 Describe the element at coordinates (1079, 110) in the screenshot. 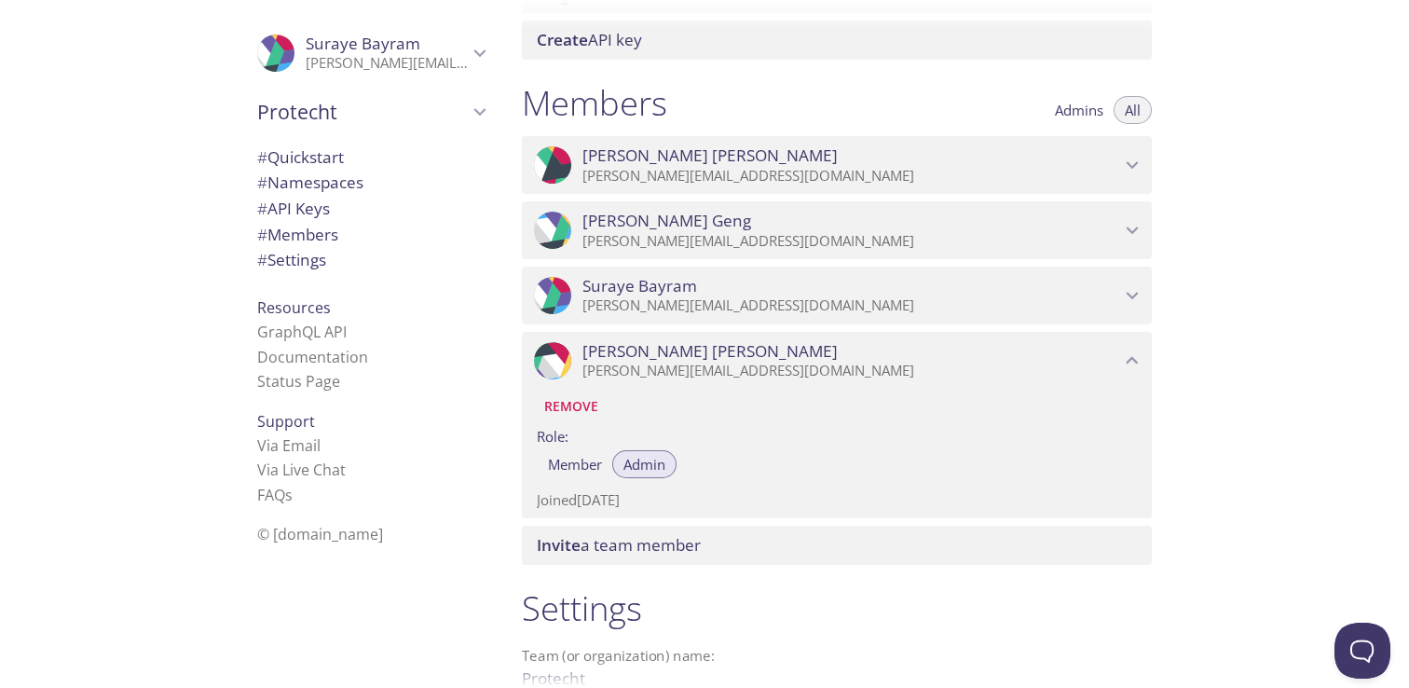

I see `button: Admins` at that location.